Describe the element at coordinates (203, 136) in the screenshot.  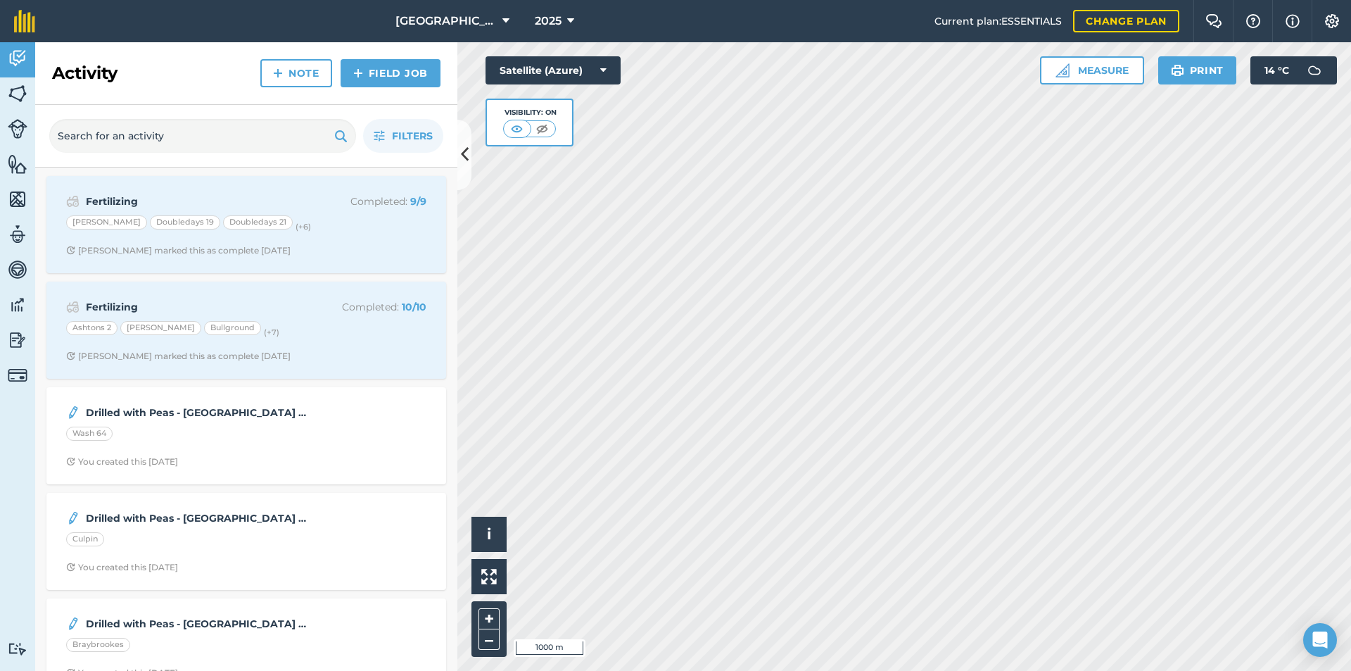
I see `input: Search for an activity` at that location.